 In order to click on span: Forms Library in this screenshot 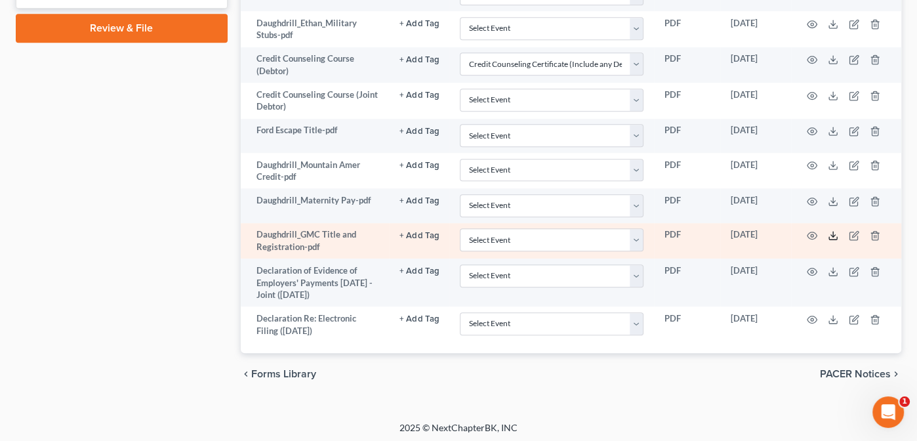, I will do `click(284, 374)`.